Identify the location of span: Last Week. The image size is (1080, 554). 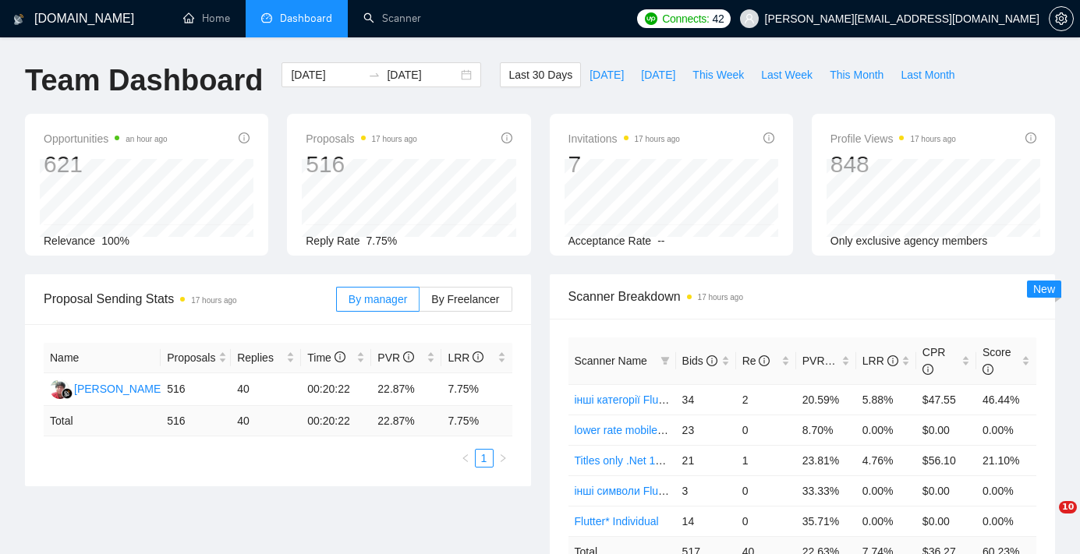
(787, 75).